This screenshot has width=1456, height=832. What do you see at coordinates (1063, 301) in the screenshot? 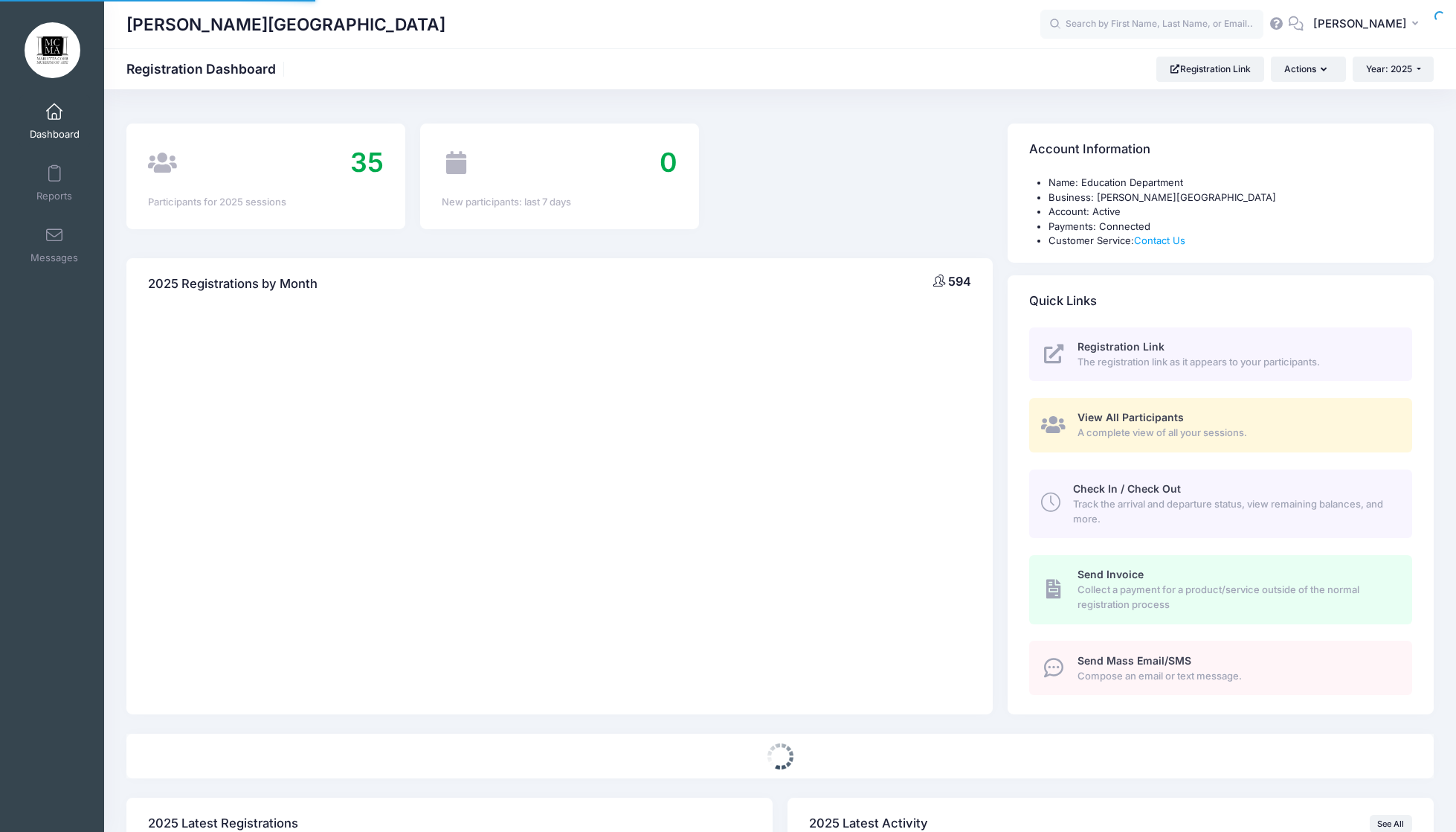
I see `h4: Quick Links` at bounding box center [1063, 301].